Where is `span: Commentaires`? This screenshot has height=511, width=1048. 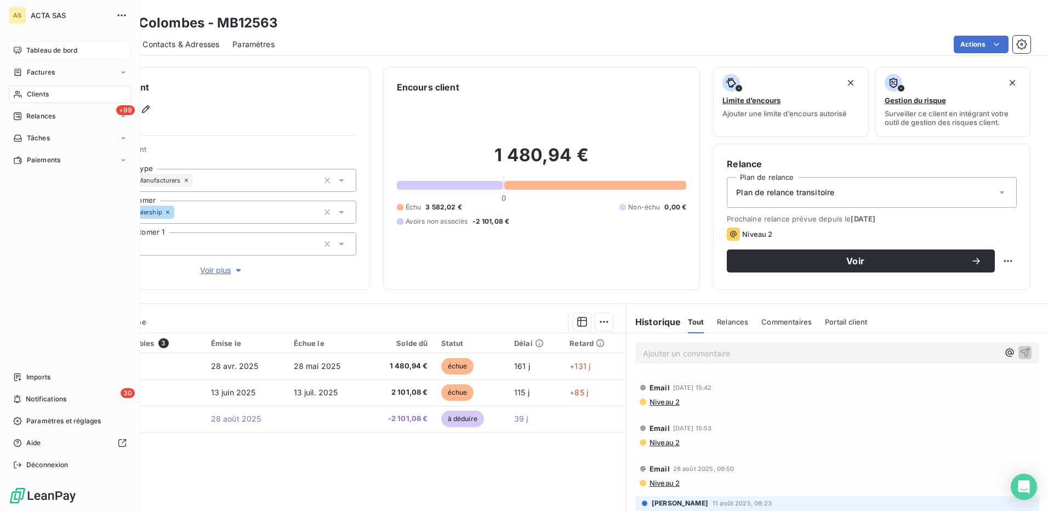 span: Commentaires is located at coordinates (787, 322).